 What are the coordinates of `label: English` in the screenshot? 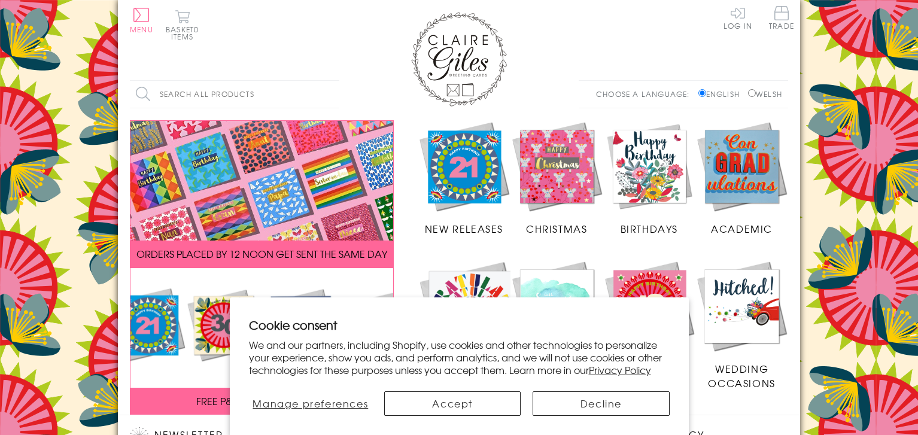 It's located at (722, 94).